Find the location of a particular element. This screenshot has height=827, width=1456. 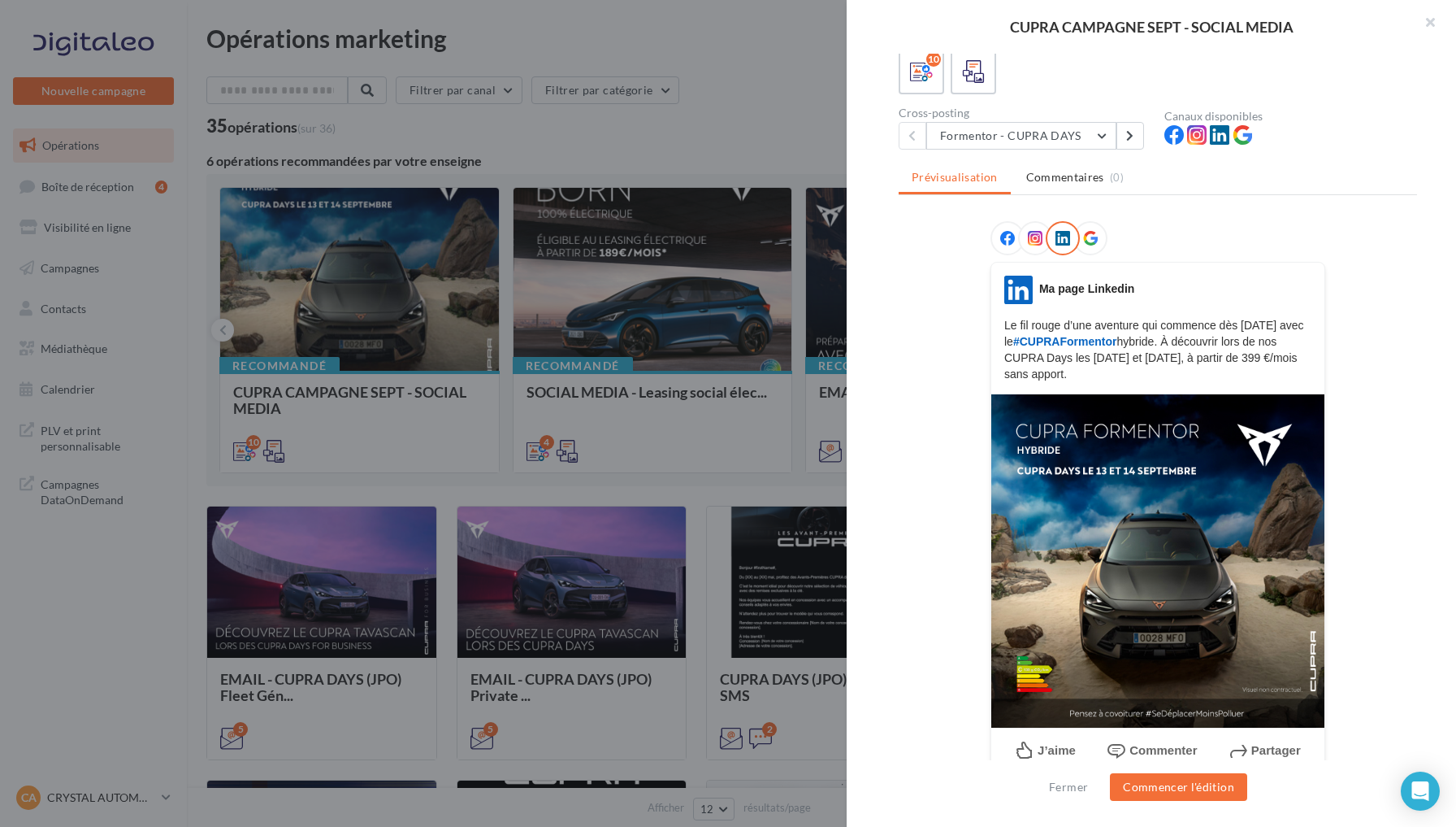

div: Canaux disponibles is located at coordinates (1290, 116).